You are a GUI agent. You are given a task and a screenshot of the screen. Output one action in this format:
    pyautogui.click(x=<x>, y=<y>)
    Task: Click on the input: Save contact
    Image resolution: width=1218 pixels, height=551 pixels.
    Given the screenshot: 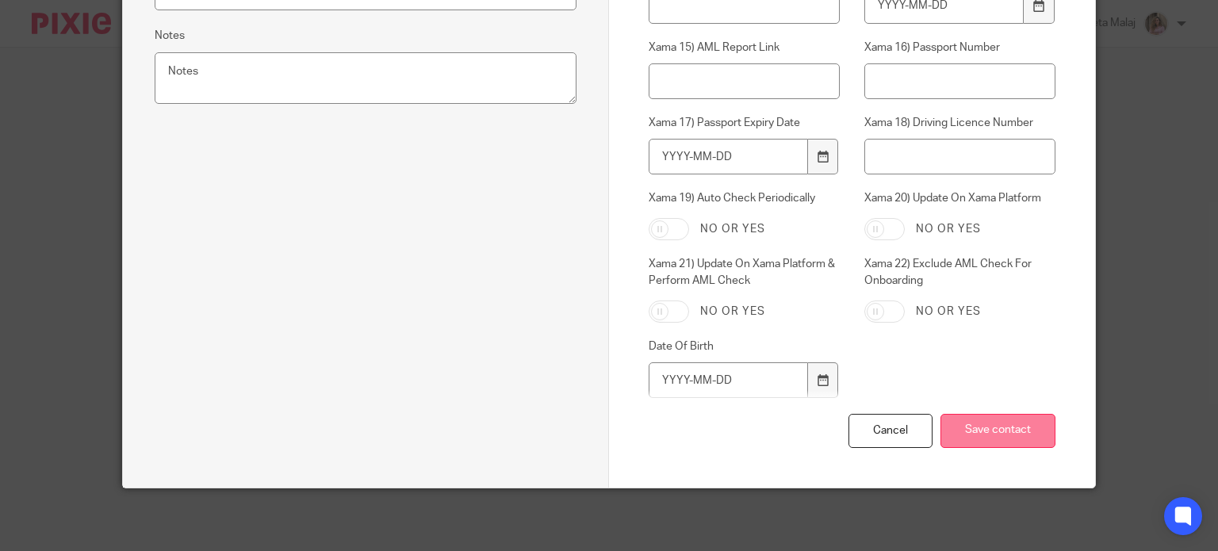 What is the action you would take?
    pyautogui.click(x=998, y=431)
    